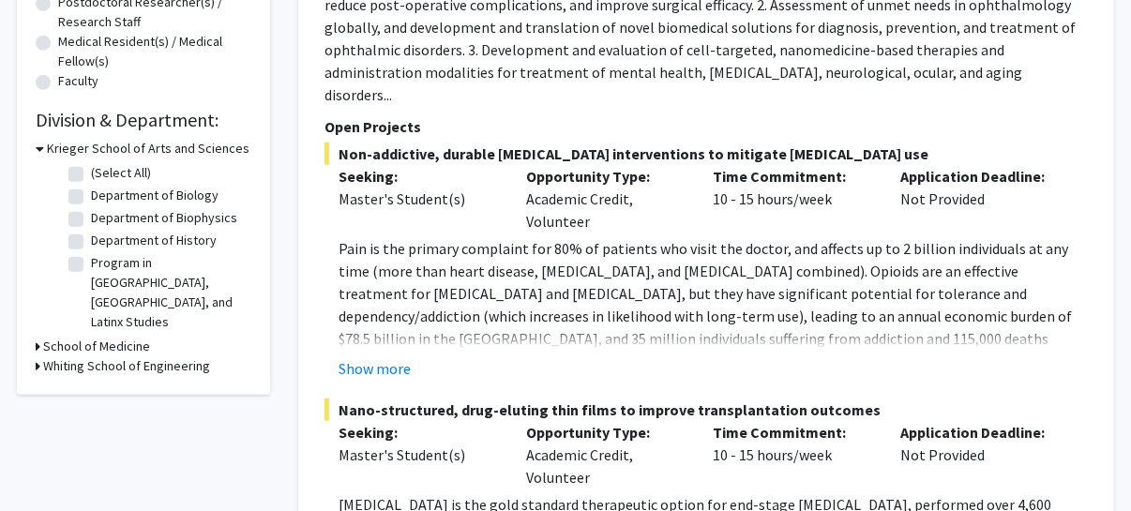 The height and width of the screenshot is (511, 1131). I want to click on label: Department of History, so click(154, 240).